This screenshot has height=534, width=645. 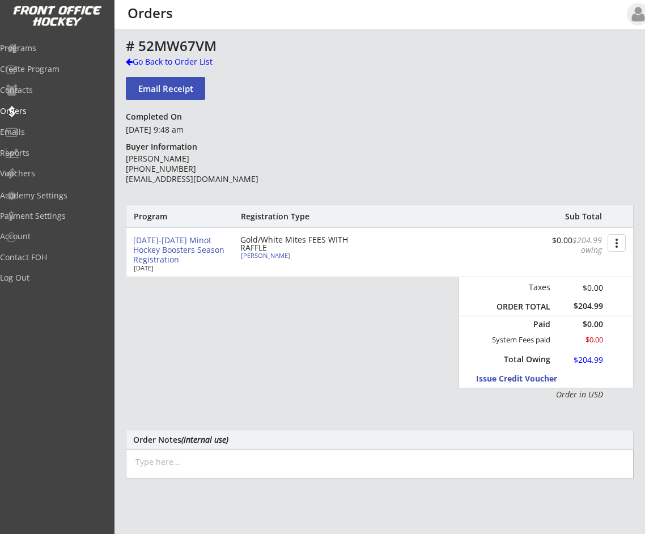 I want to click on div: Go Back to Order List, so click(x=184, y=62).